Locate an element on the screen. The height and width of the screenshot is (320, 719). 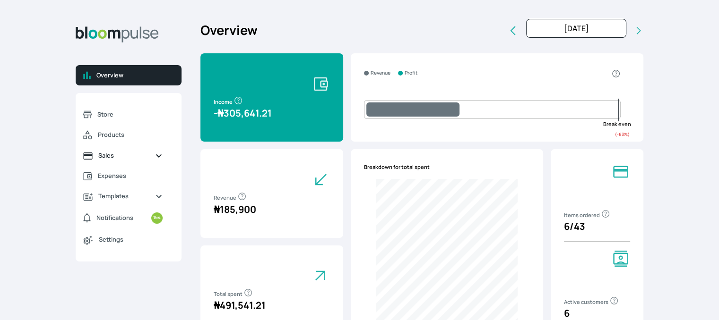
span: Sales is located at coordinates (123, 155).